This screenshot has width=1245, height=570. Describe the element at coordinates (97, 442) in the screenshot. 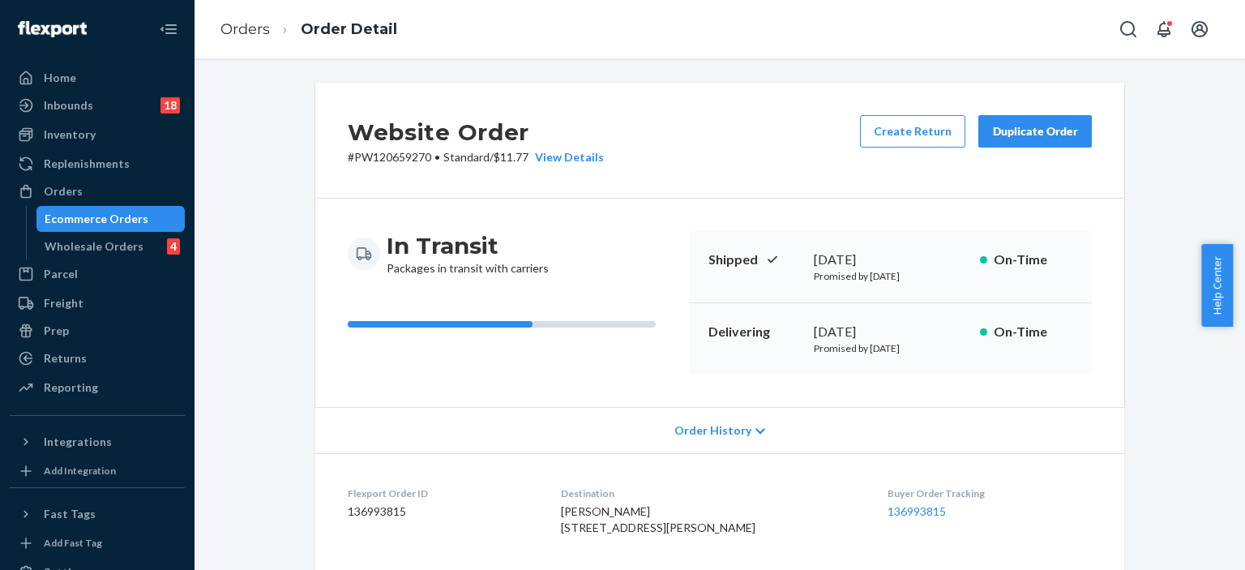

I see `button: Integrations` at that location.